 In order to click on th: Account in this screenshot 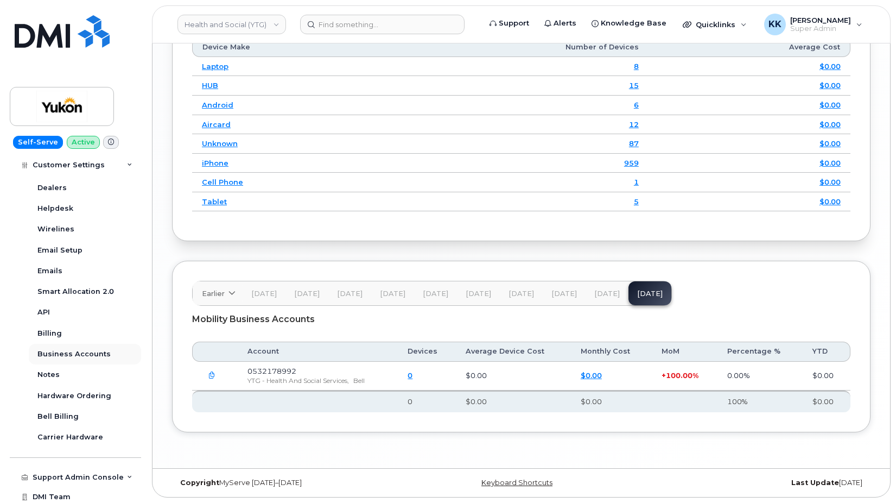, I will do `click(318, 351)`.